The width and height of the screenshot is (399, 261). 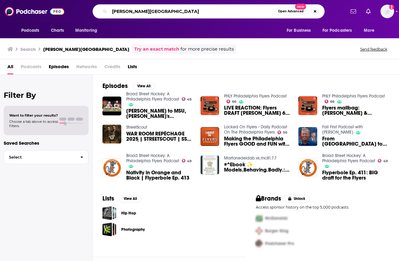 What do you see at coordinates (86, 68) in the screenshot?
I see `span: Networks` at bounding box center [86, 68].